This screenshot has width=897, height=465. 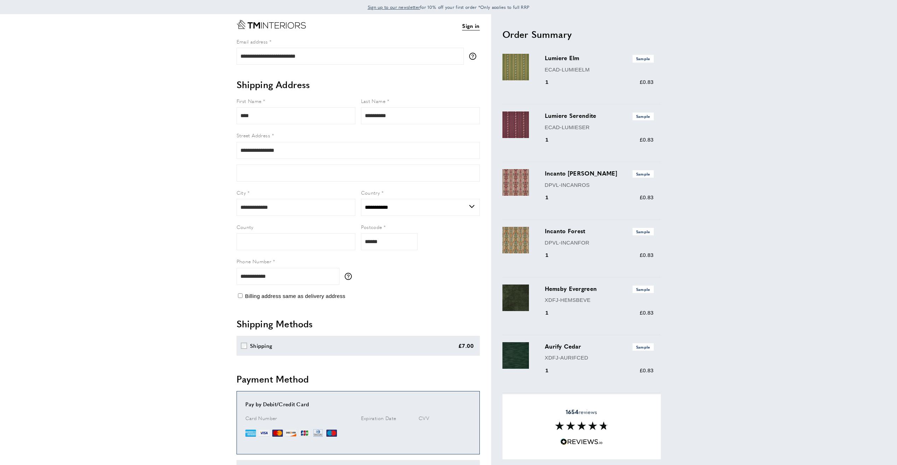 I want to click on span: CVV, so click(x=424, y=418).